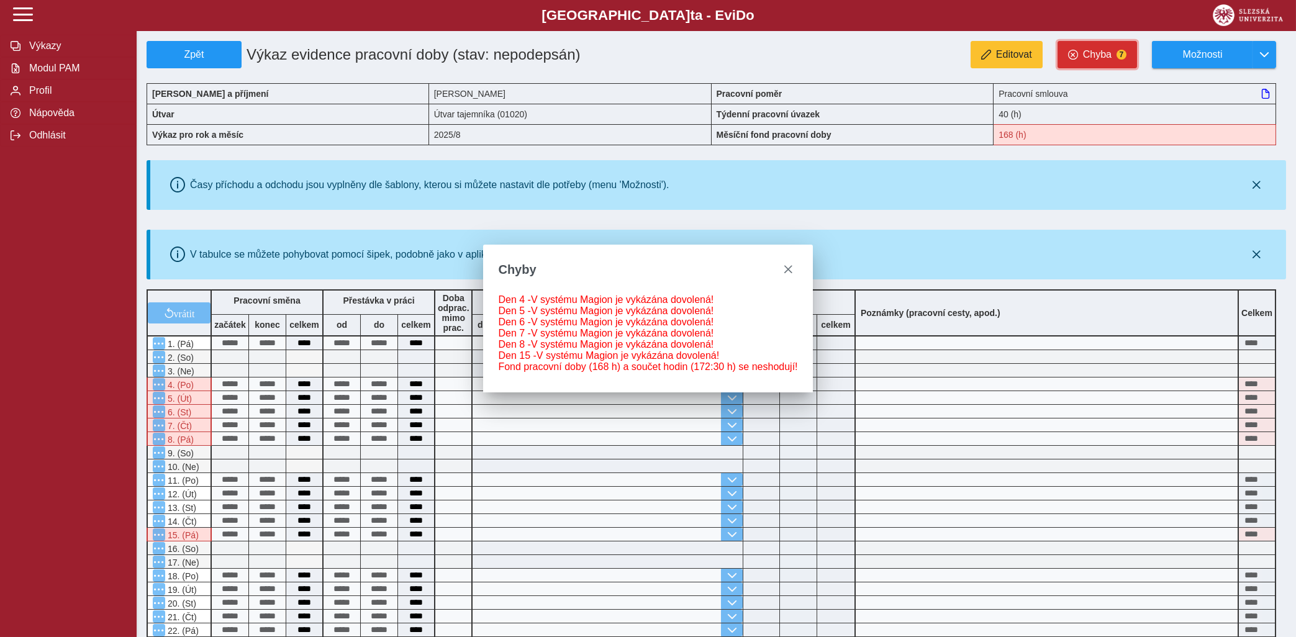 This screenshot has width=1296, height=637. I want to click on button: Chyba7, so click(1097, 55).